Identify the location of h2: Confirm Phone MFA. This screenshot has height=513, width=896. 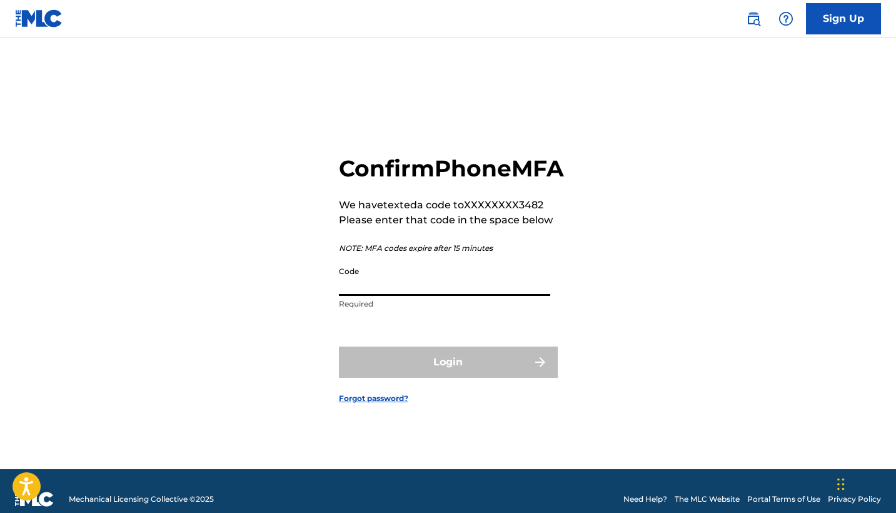
(451, 168).